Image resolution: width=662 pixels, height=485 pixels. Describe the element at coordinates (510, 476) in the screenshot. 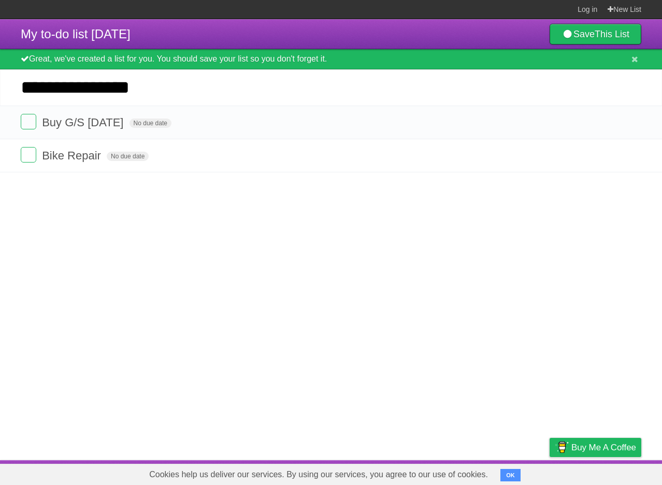

I see `button: OK` at that location.